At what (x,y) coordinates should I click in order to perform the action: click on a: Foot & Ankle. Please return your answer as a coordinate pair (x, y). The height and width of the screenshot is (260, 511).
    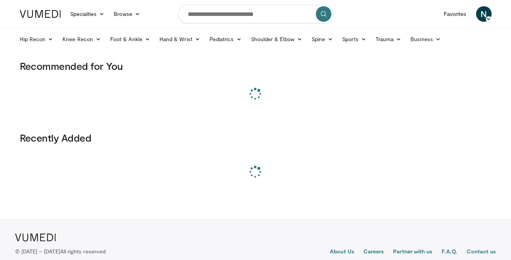
    Looking at the image, I should click on (130, 39).